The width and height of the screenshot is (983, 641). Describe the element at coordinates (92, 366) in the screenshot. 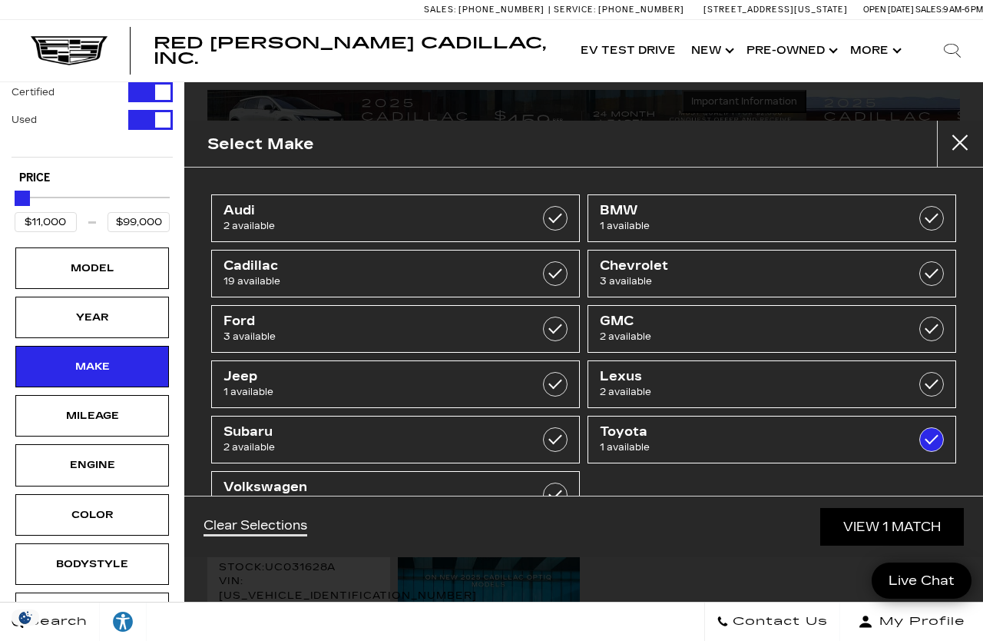

I see `div: MakeMake` at that location.